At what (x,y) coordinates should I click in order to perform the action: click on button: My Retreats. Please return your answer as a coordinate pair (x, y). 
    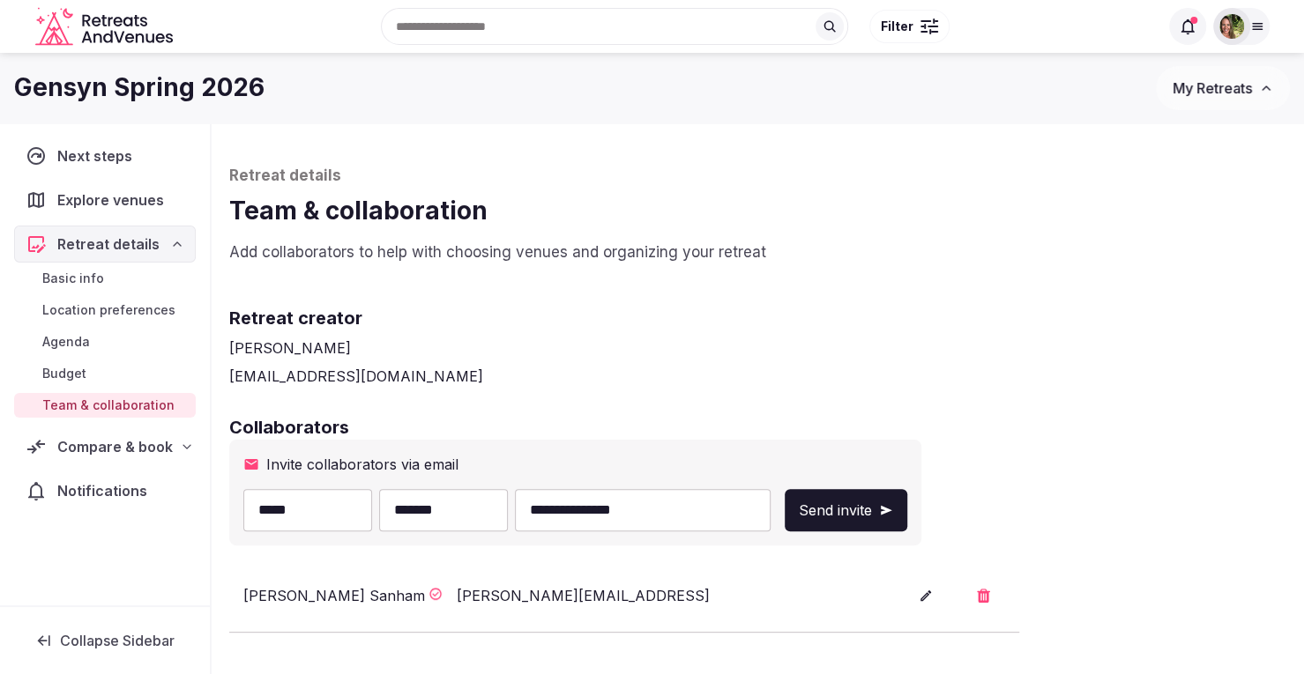
    Looking at the image, I should click on (1223, 88).